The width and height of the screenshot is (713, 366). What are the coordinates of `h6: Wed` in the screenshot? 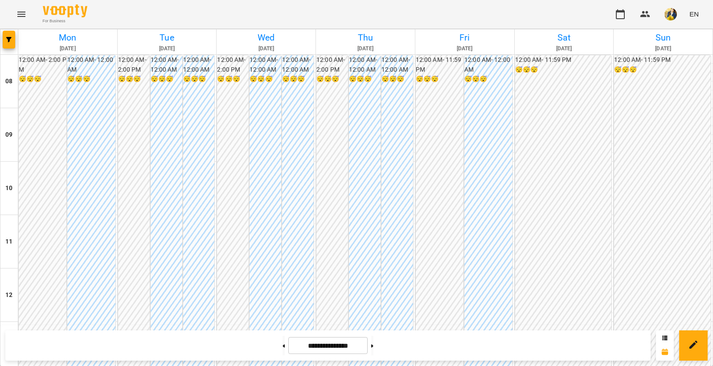 It's located at (266, 37).